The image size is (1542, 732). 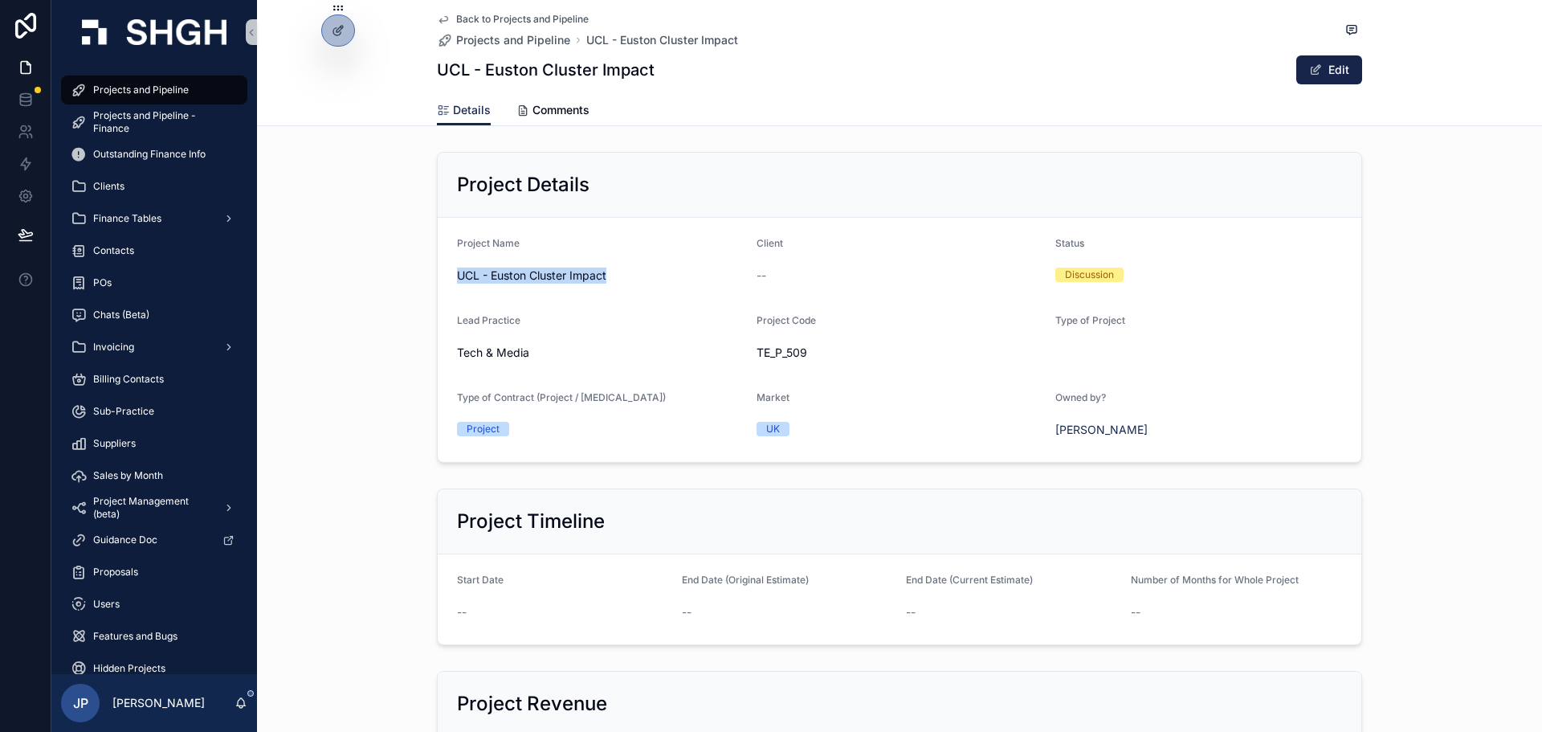 I want to click on span: Sub-Practice, so click(x=124, y=411).